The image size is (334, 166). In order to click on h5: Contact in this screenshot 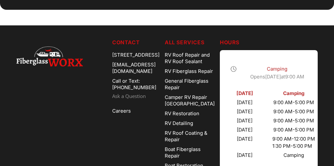, I will do `click(136, 42)`.